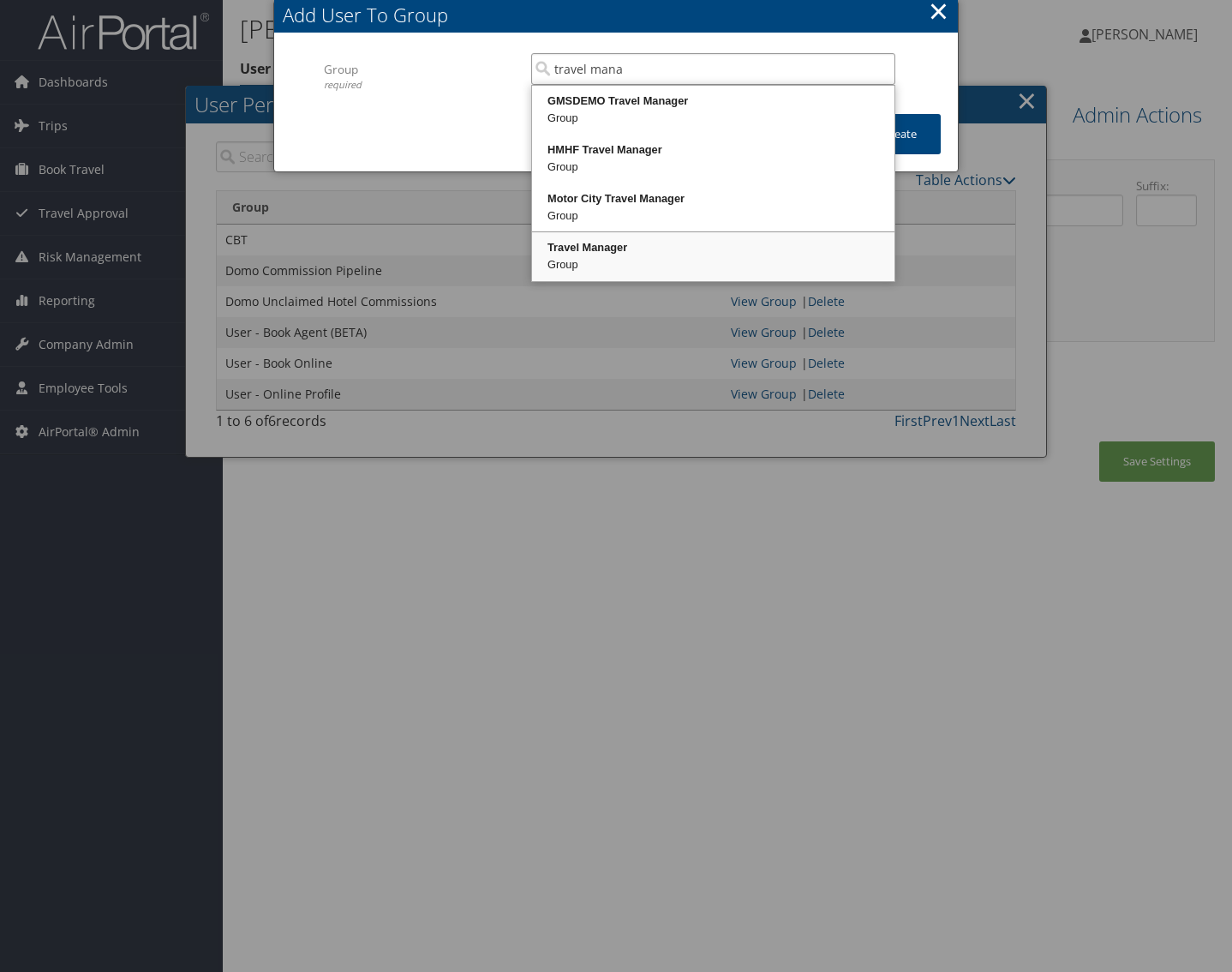 This screenshot has width=1232, height=972. I want to click on div: required, so click(420, 85).